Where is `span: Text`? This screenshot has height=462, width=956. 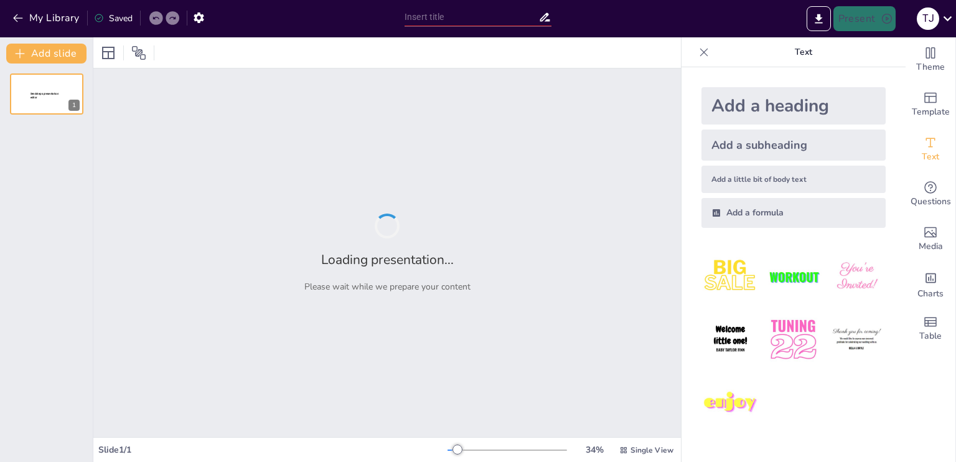 span: Text is located at coordinates (930, 157).